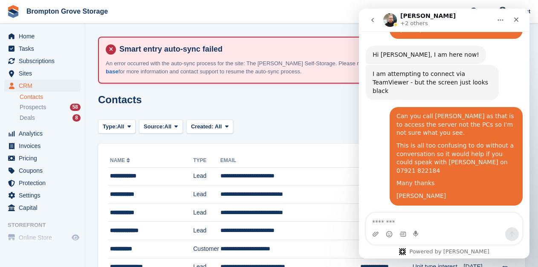  I want to click on span: Home, so click(44, 36).